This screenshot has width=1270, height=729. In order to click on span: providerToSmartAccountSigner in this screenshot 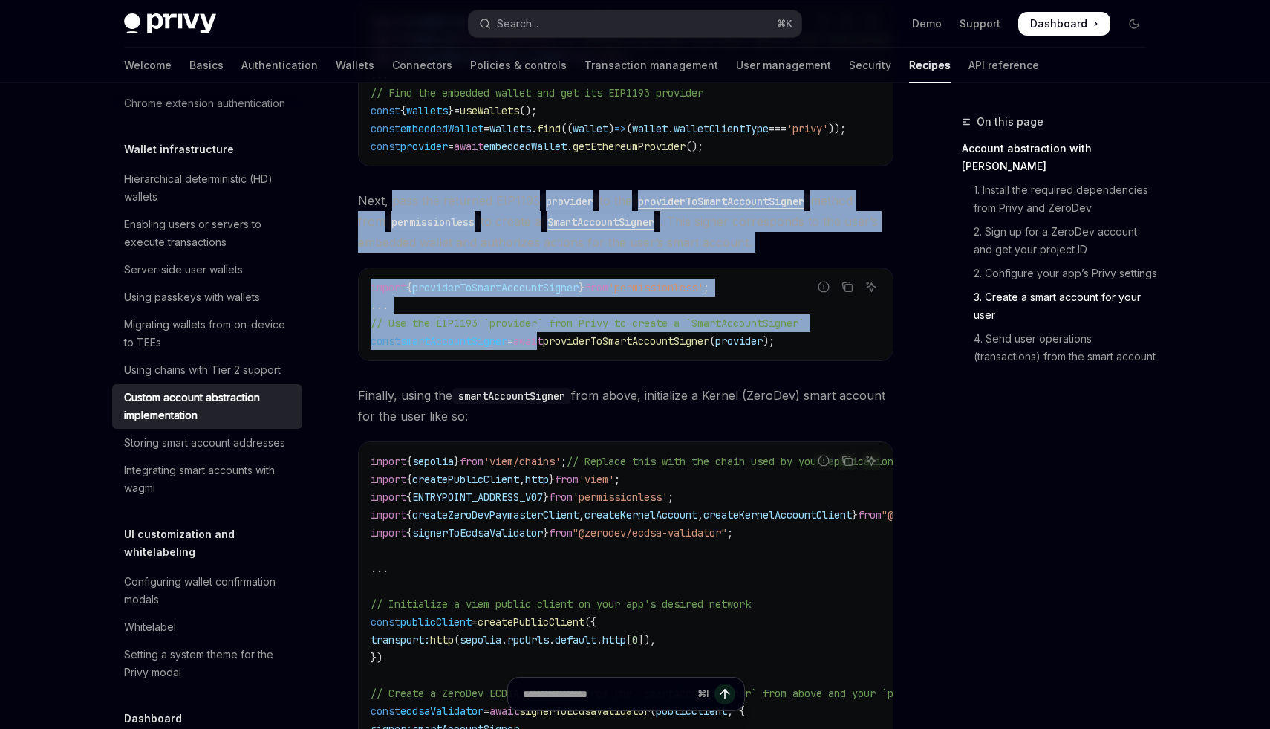, I will do `click(626, 341)`.